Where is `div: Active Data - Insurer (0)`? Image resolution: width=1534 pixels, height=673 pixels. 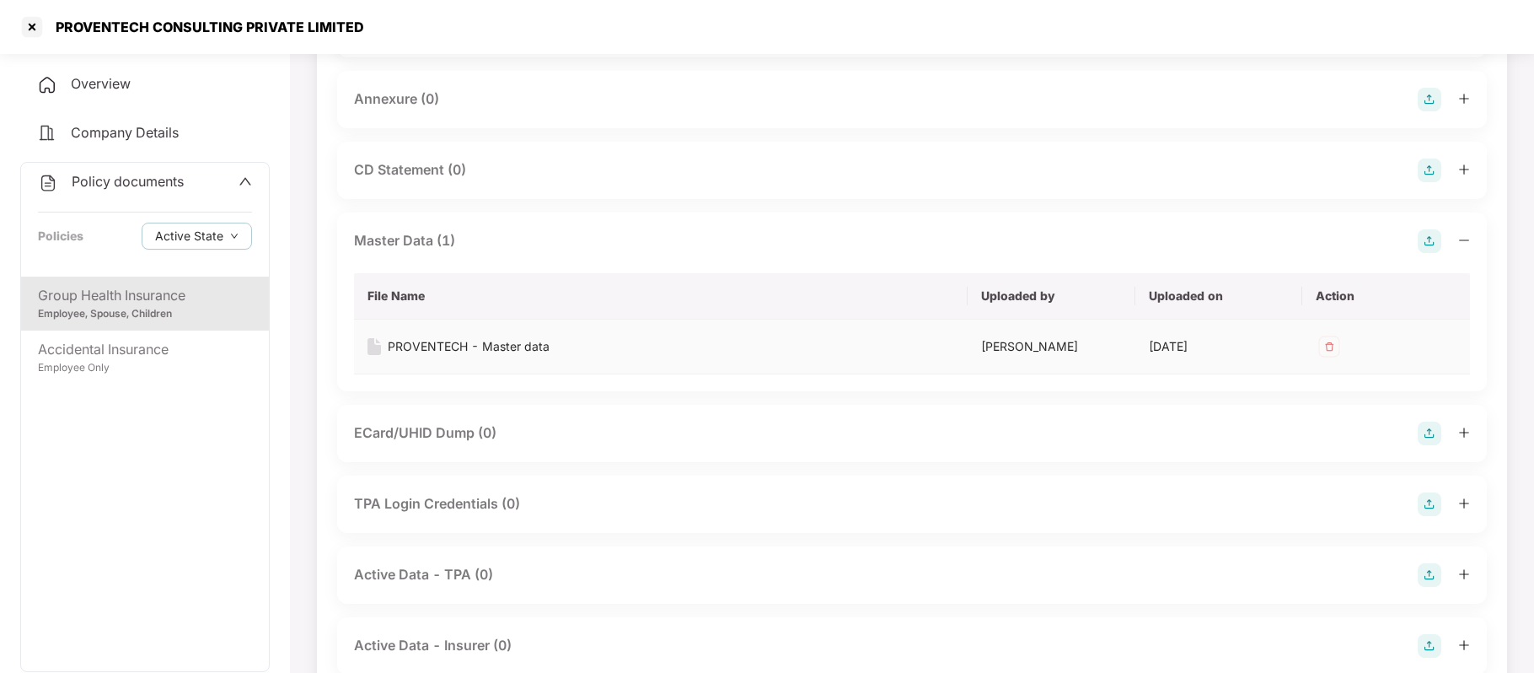 div: Active Data - Insurer (0) is located at coordinates (432, 645).